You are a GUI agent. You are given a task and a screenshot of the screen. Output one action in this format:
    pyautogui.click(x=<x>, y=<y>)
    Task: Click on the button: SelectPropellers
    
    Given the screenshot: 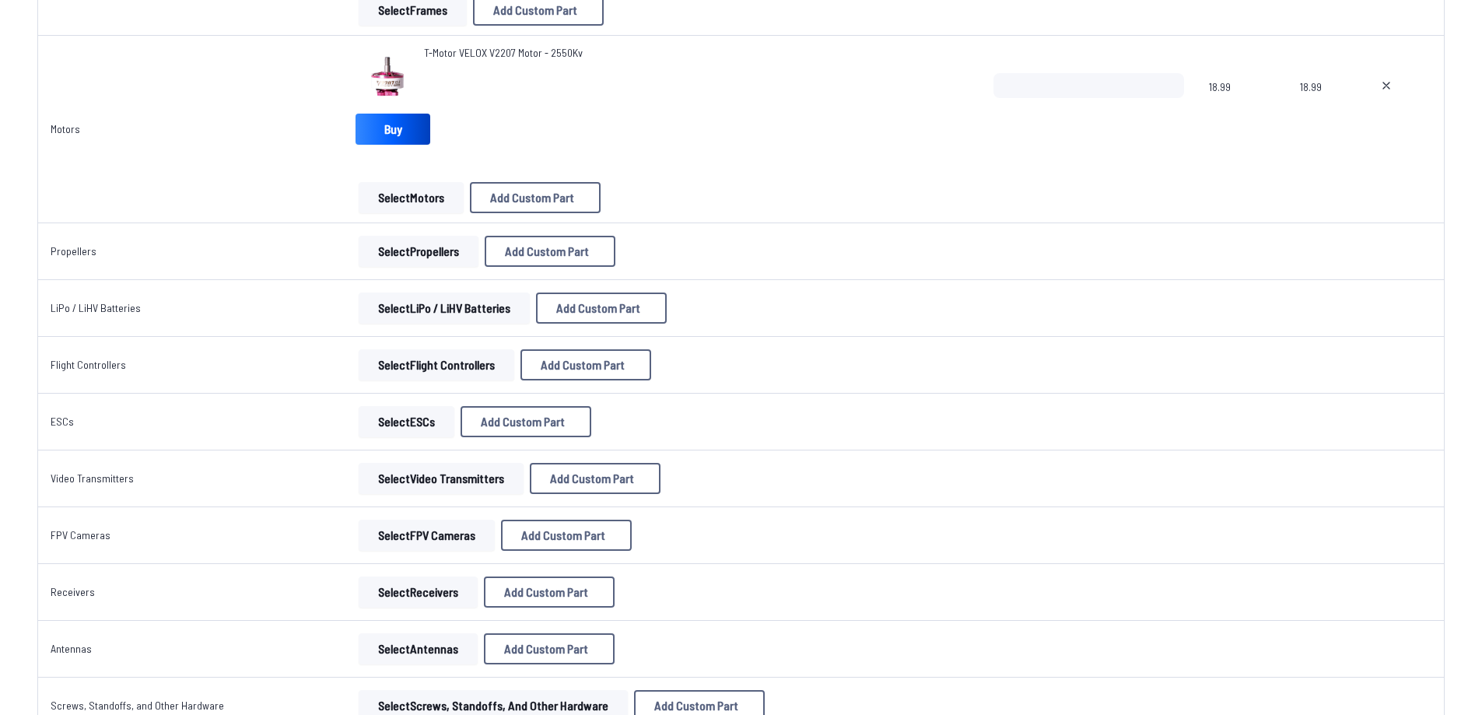 What is the action you would take?
    pyautogui.click(x=418, y=251)
    